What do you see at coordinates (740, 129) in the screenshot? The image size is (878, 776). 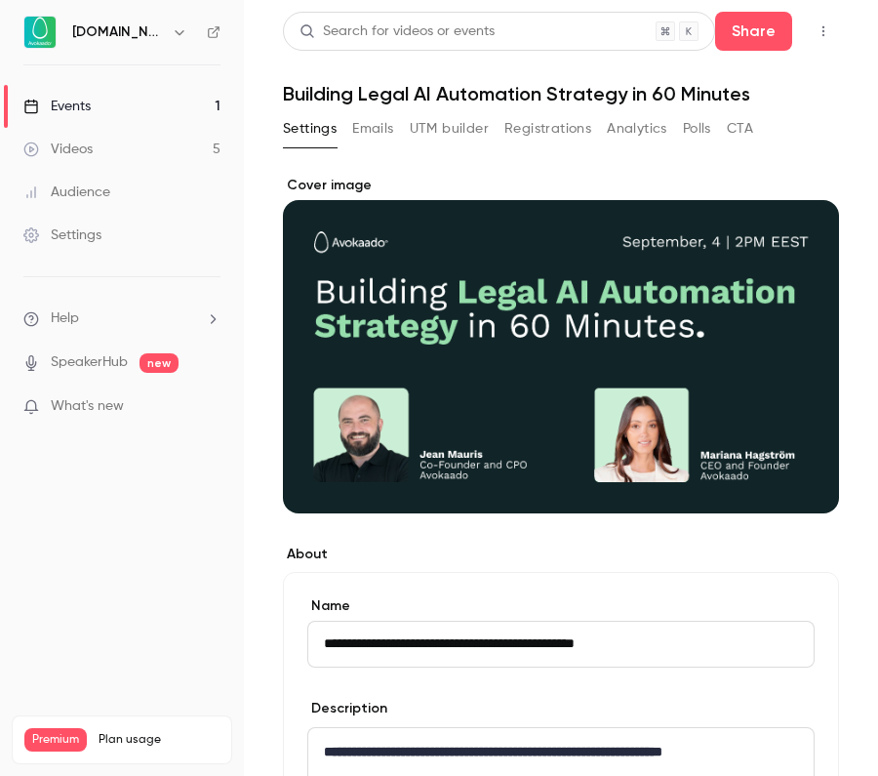 I see `button: CTA` at bounding box center [740, 129].